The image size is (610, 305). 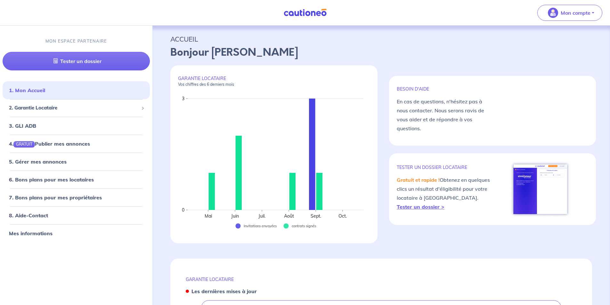 I want to click on text: 3, so click(x=183, y=99).